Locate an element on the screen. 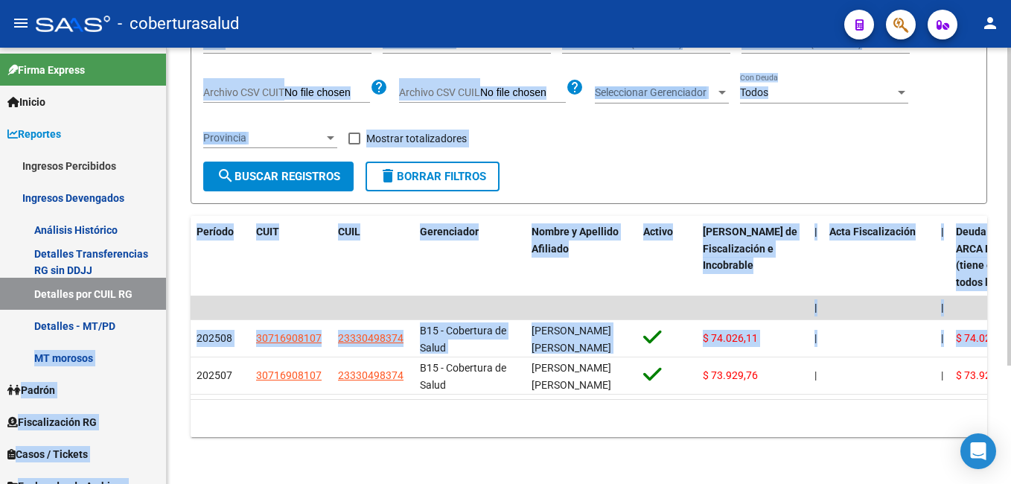 The width and height of the screenshot is (1011, 484). span: CUIL is located at coordinates (349, 231).